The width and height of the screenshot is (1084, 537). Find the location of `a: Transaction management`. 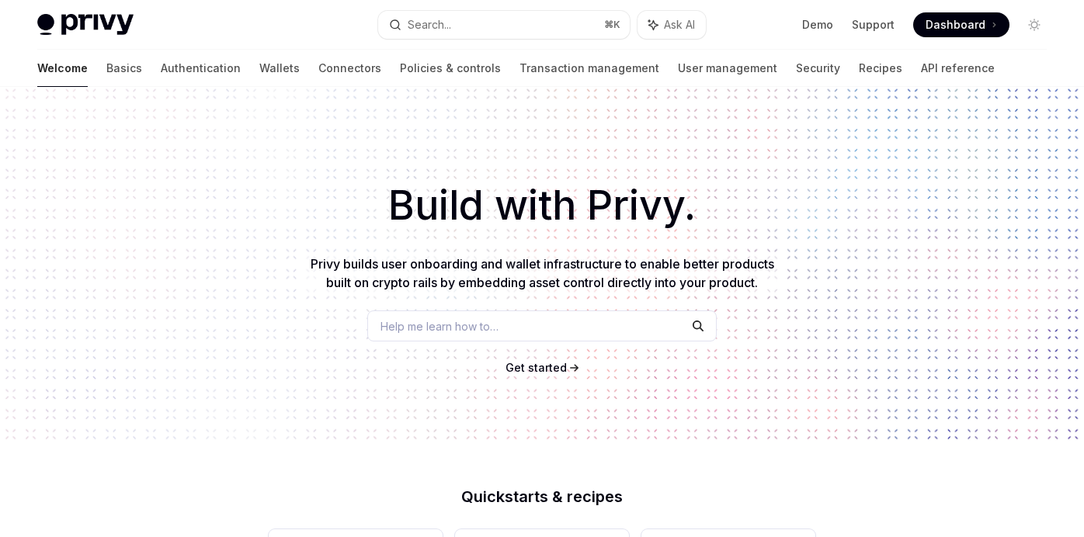

a: Transaction management is located at coordinates (589, 68).